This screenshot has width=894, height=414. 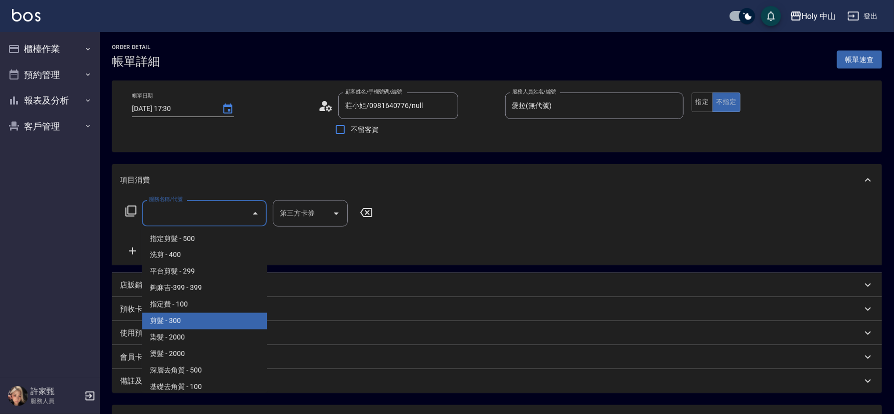 What do you see at coordinates (497, 309) in the screenshot?
I see `div: 預收卡販賣` at bounding box center [497, 309].